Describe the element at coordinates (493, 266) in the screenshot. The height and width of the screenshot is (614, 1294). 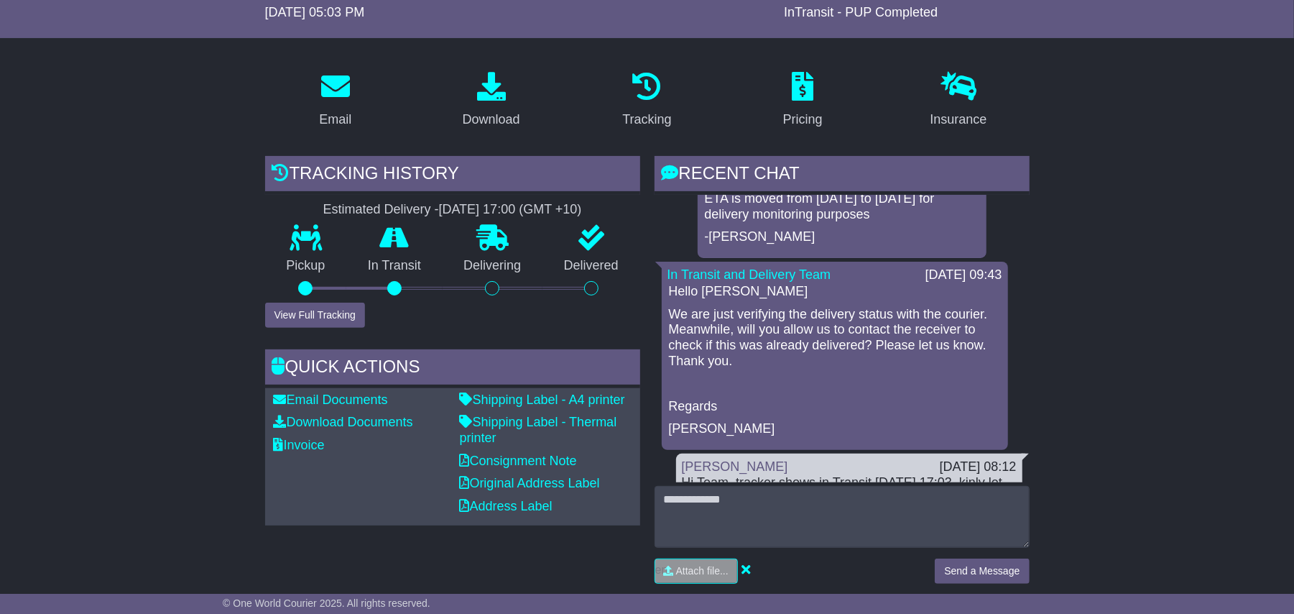
I see `p: Delivering` at that location.